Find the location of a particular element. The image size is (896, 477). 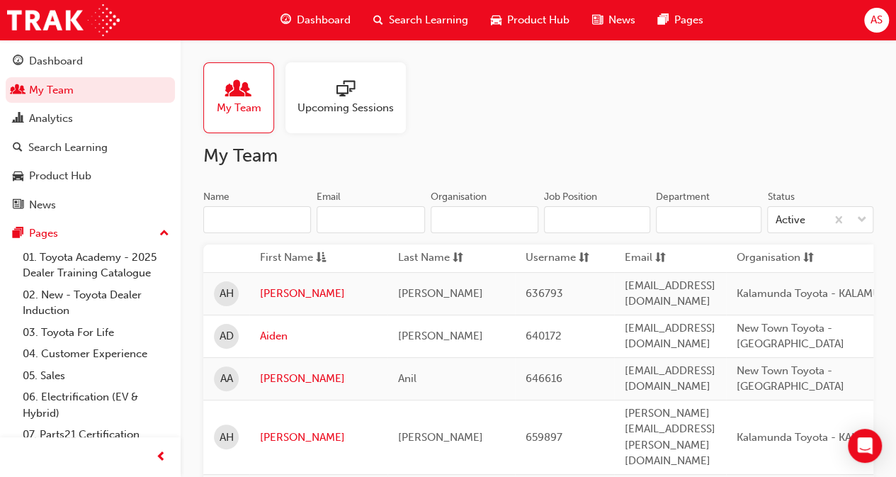

div: Email is located at coordinates (329, 197).